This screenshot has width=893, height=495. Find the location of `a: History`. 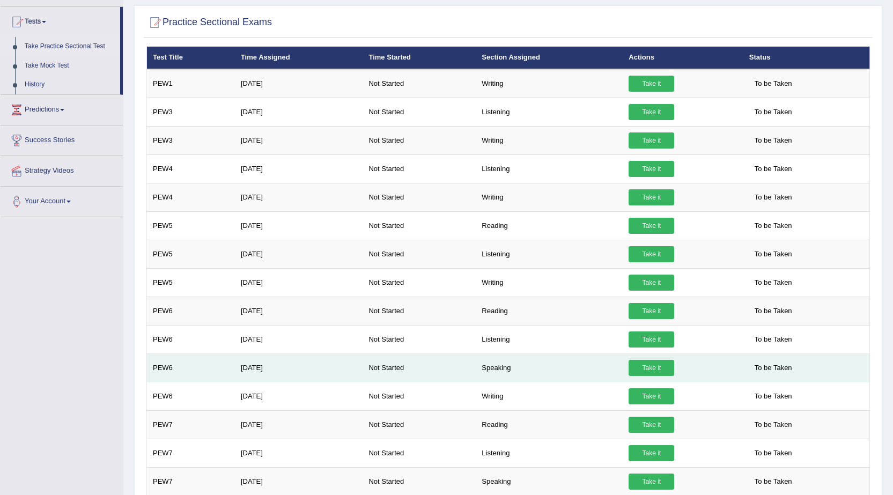

a: History is located at coordinates (70, 85).